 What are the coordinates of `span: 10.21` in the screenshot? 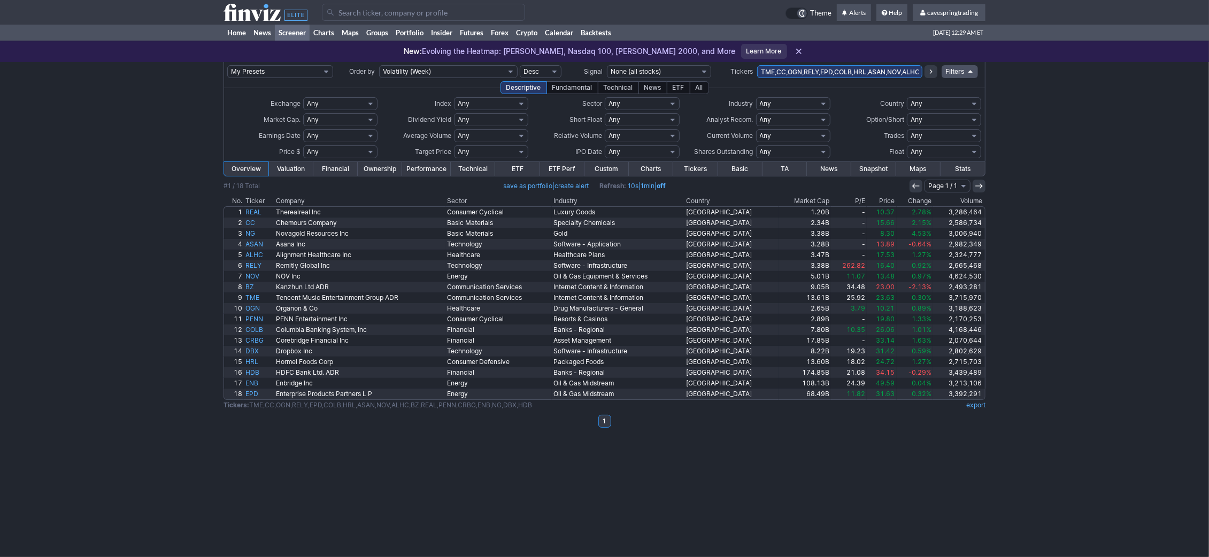 It's located at (886, 308).